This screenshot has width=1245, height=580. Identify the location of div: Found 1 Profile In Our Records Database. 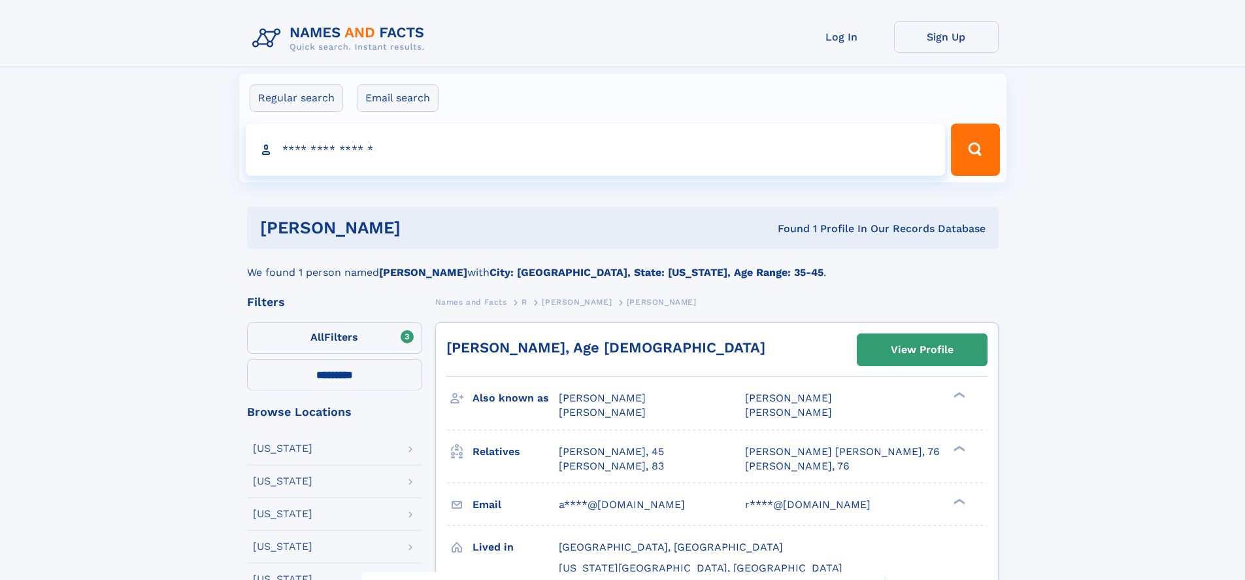
(787, 229).